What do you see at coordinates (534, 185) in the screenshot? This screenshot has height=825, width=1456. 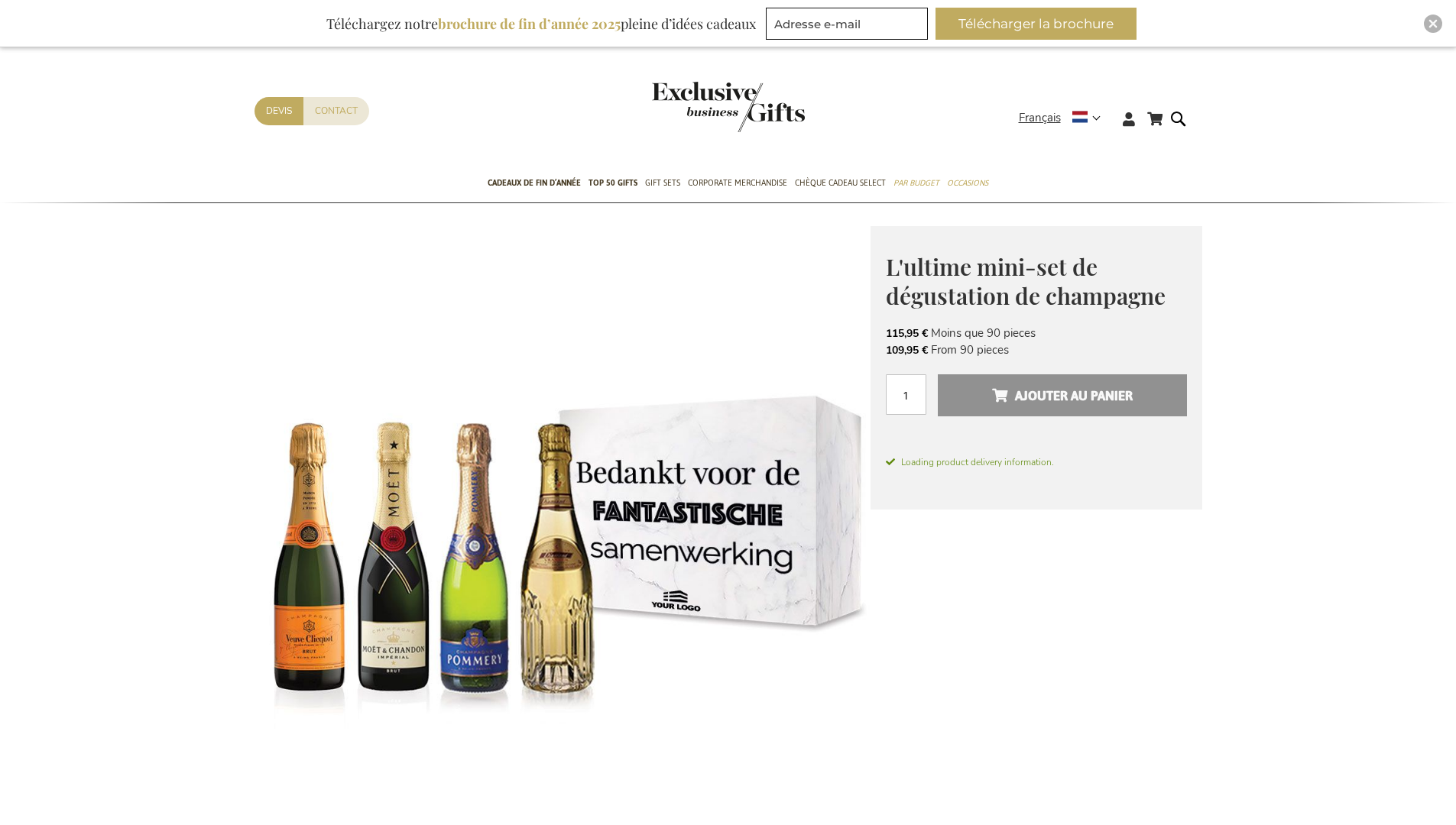 I see `a: Cadeaux de fin d’année` at bounding box center [534, 185].